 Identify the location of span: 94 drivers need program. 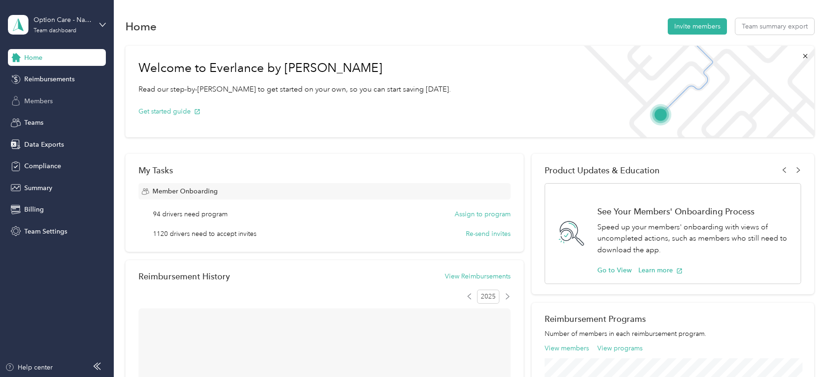
(190, 214).